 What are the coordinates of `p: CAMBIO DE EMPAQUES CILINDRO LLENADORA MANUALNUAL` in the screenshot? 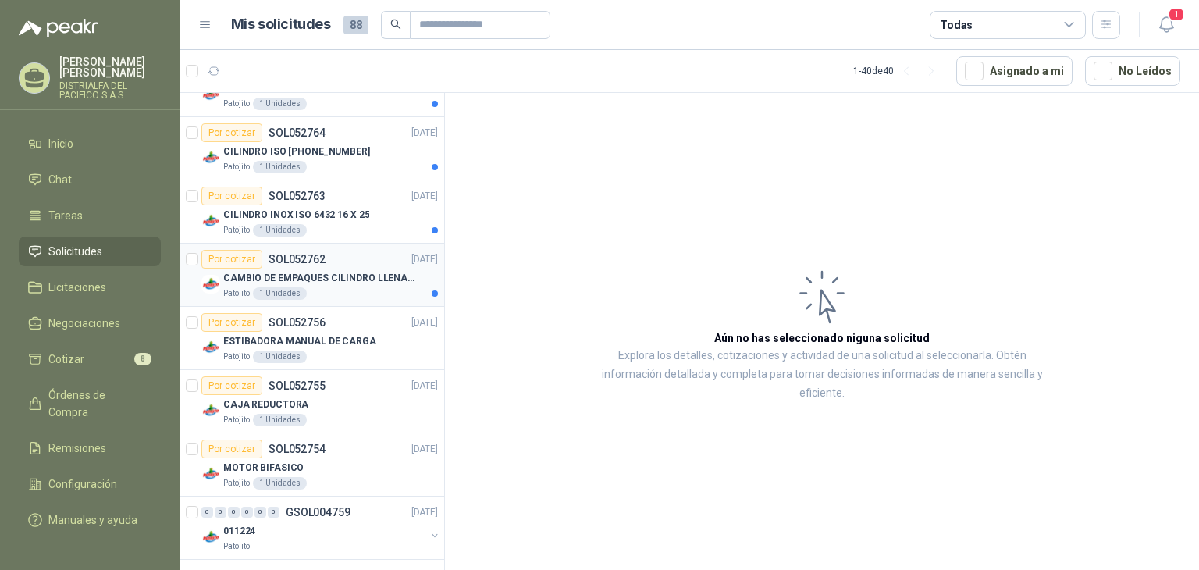 It's located at (320, 278).